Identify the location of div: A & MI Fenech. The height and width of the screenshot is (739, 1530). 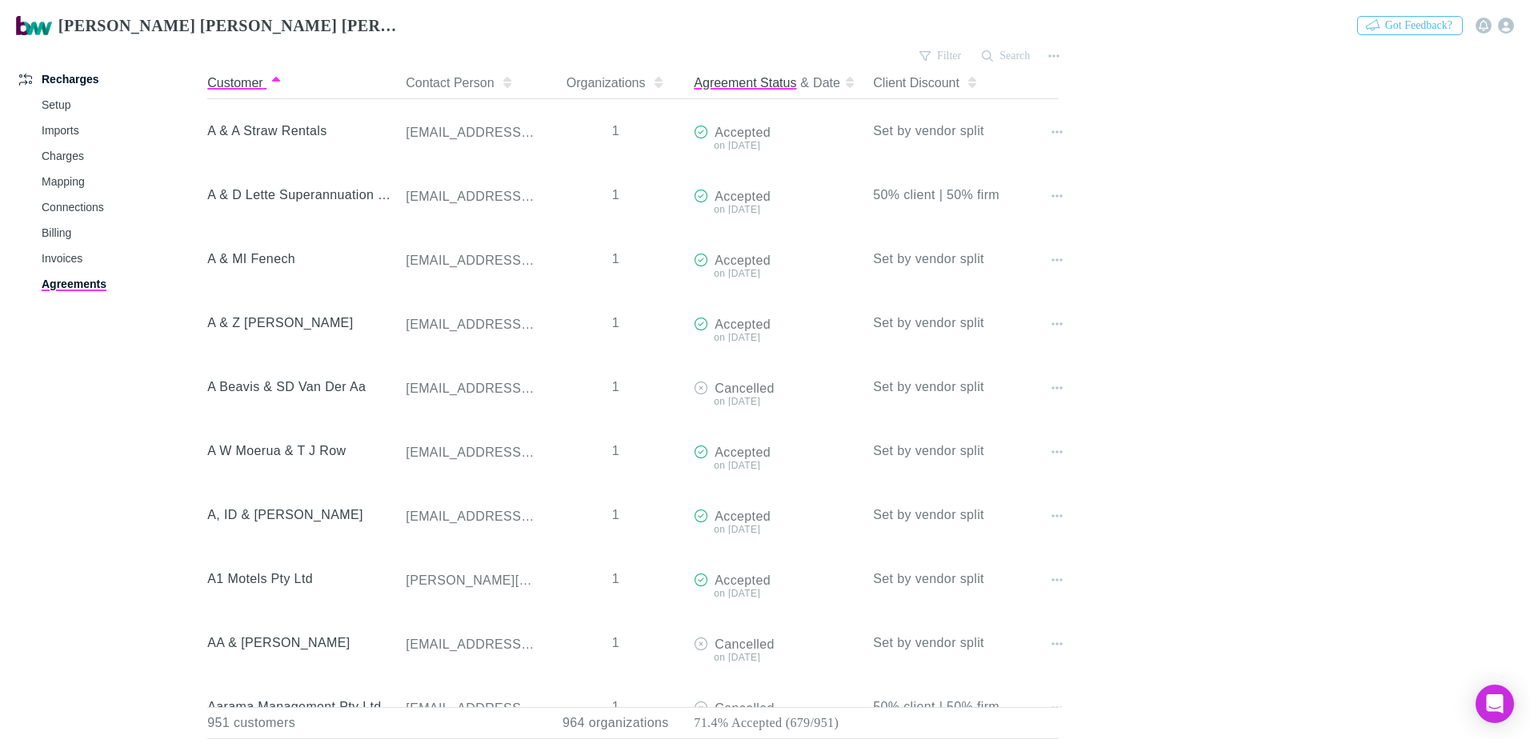
(300, 259).